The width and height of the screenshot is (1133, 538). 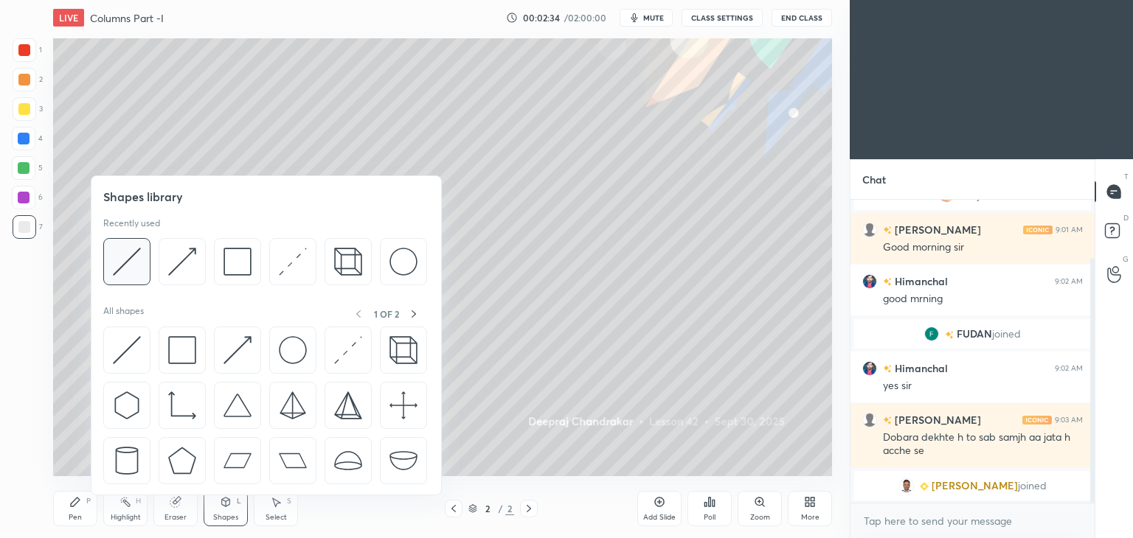 What do you see at coordinates (653, 18) in the screenshot?
I see `span: mute` at bounding box center [653, 18].